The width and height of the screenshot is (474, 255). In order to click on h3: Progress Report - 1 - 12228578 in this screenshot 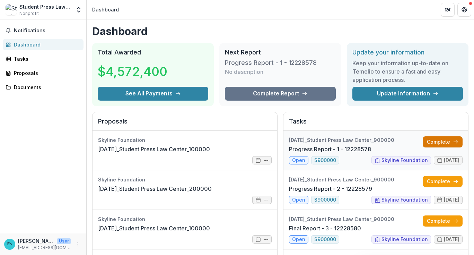, I will do `click(271, 63)`.